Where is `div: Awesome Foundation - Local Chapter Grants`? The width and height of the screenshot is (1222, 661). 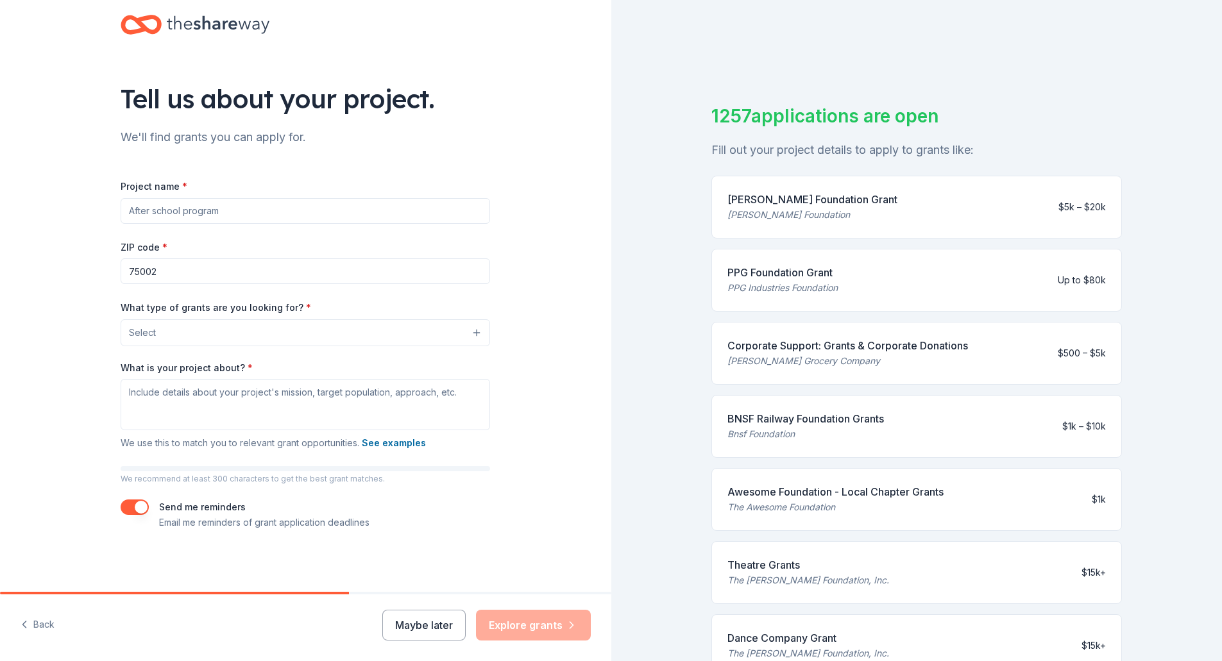 div: Awesome Foundation - Local Chapter Grants is located at coordinates (835, 492).